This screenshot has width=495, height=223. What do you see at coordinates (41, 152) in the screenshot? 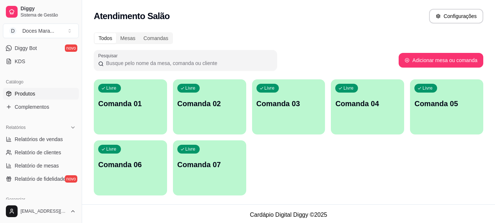
I see `a: Relatório de clientes` at bounding box center [41, 152].